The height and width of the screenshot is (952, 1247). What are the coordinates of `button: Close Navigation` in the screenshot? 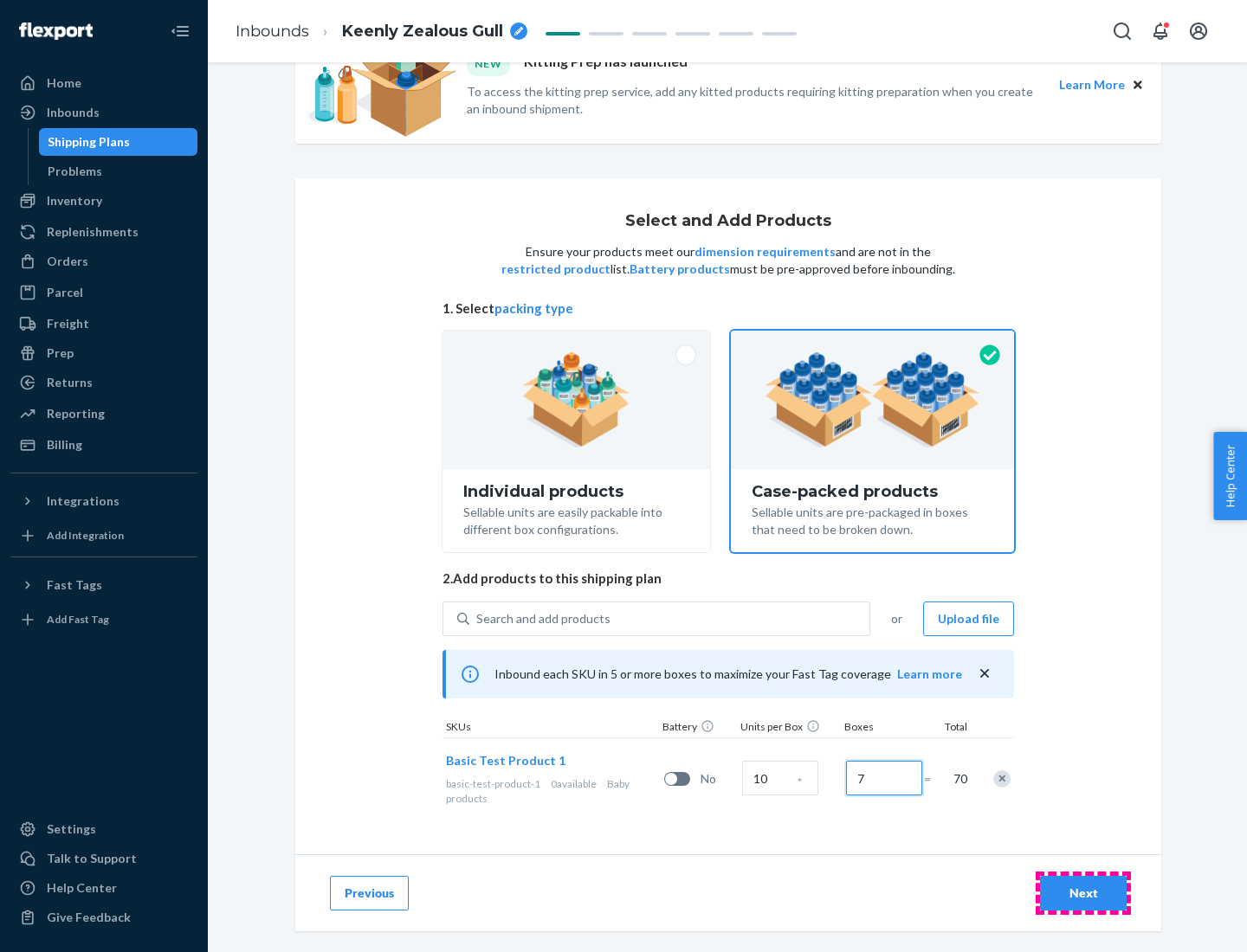 It's located at (180, 32).